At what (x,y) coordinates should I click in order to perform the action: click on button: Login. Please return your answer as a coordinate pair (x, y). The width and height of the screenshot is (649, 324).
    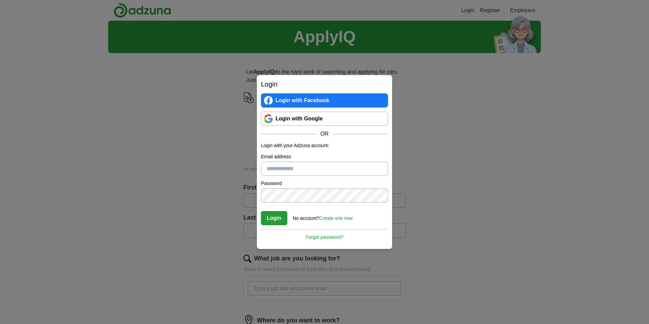
    Looking at the image, I should click on (274, 218).